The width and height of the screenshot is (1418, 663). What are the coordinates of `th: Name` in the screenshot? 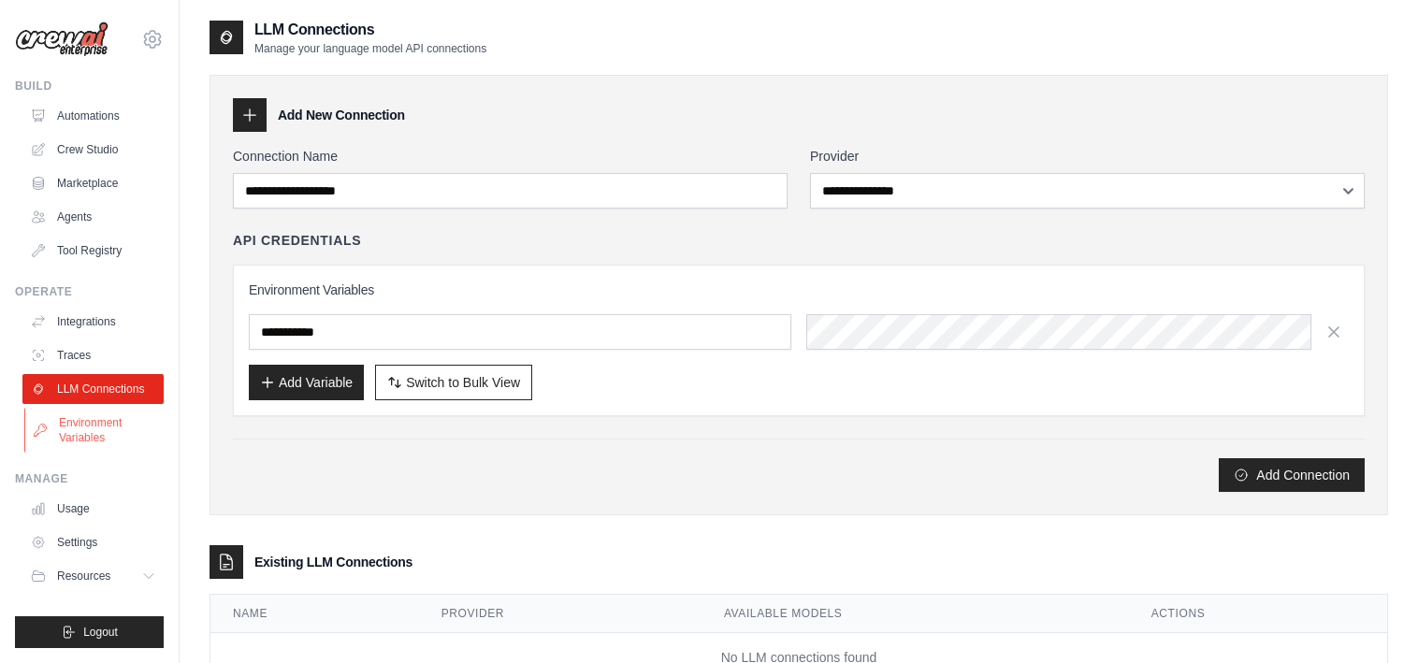 It's located at (314, 614).